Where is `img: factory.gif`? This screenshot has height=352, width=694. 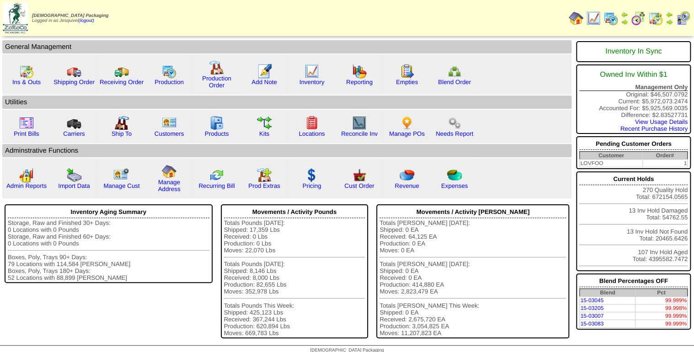 img: factory.gif is located at coordinates (217, 68).